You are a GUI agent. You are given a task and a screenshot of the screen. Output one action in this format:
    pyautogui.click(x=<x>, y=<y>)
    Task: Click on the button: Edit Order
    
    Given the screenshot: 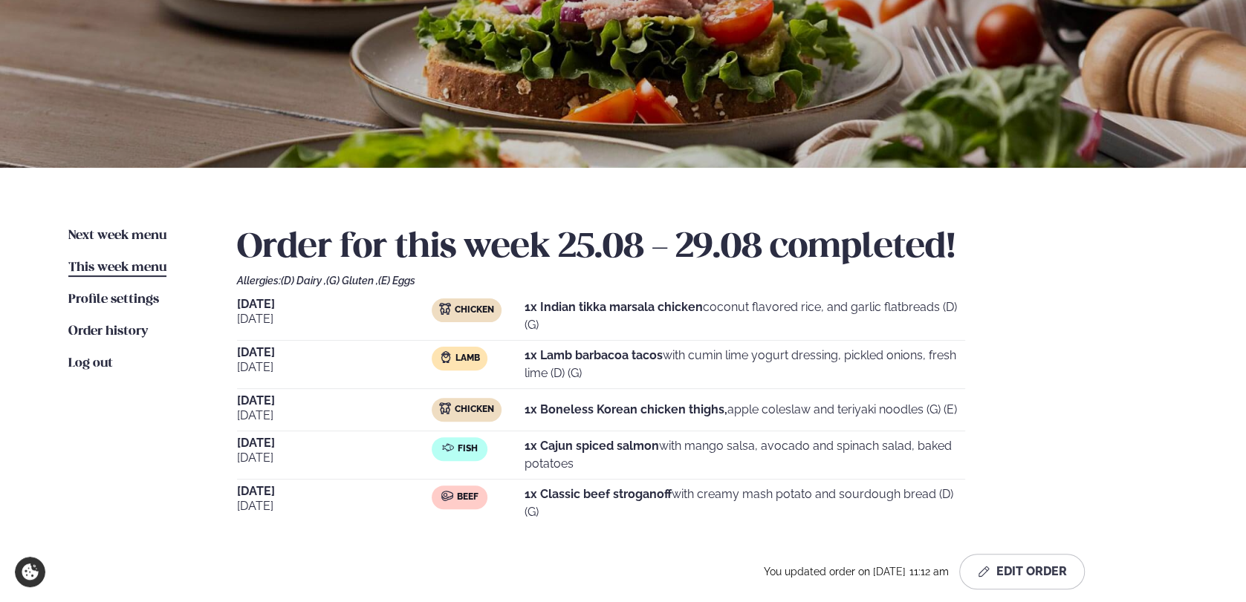 What is the action you would take?
    pyautogui.click(x=1021, y=572)
    